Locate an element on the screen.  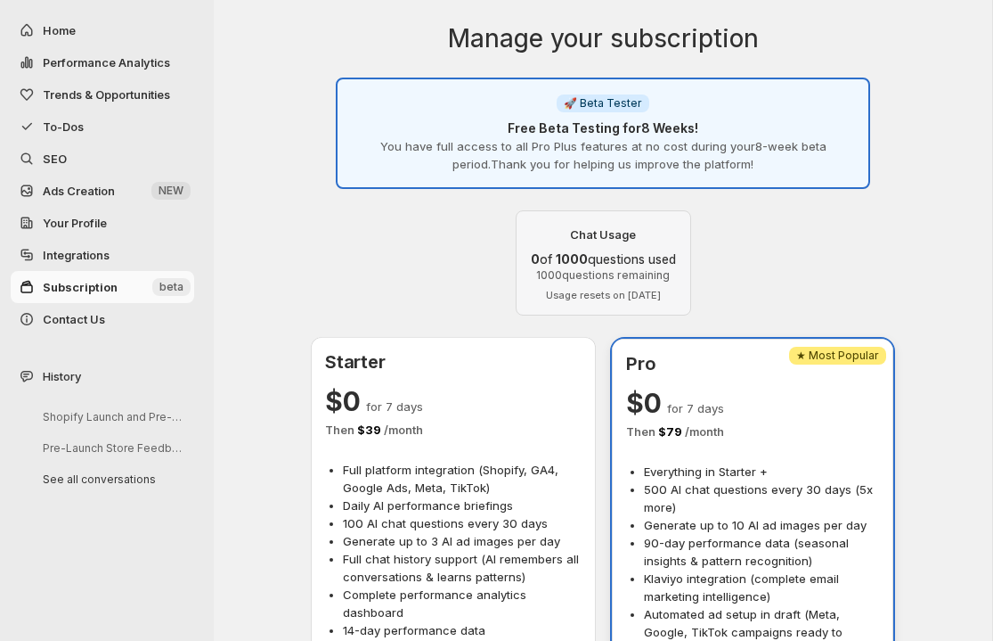
span: History is located at coordinates (61, 376).